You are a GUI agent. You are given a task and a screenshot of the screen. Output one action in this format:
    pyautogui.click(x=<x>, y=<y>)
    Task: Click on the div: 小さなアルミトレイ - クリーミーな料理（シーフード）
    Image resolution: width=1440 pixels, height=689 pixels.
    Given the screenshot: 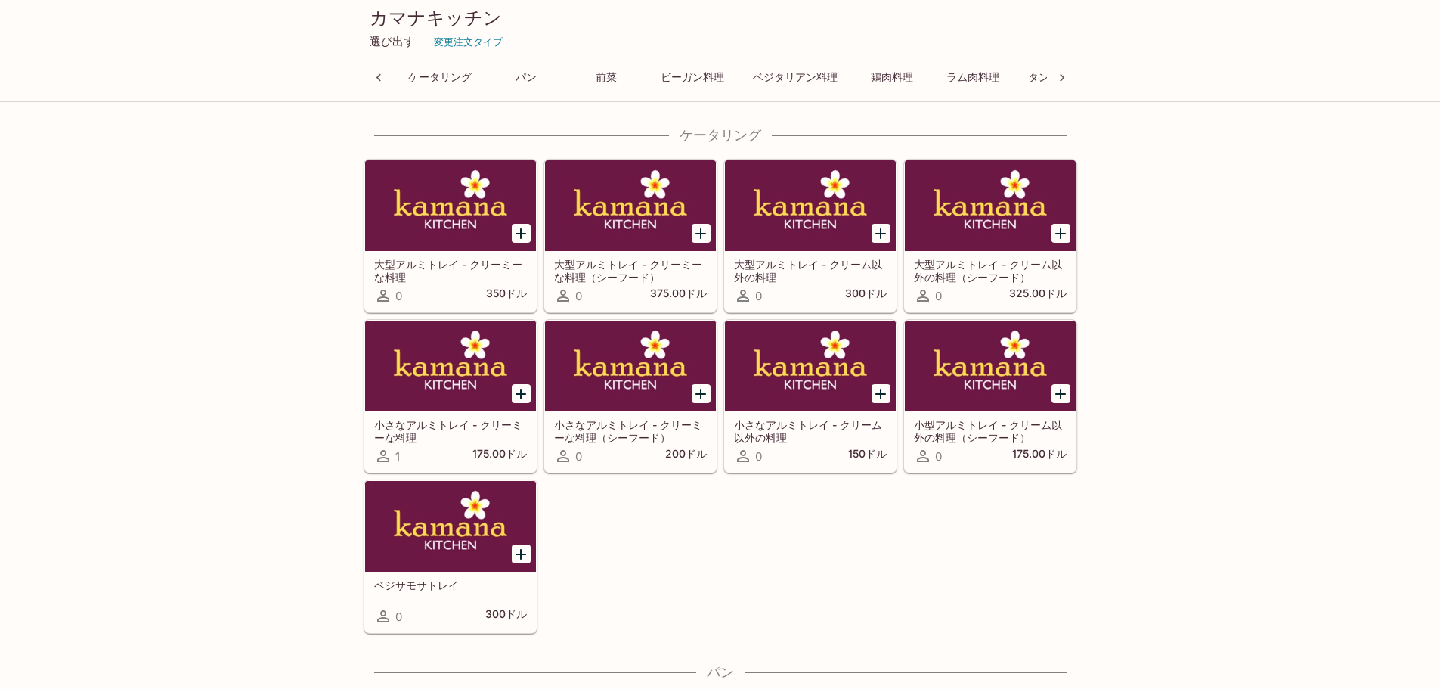 What is the action you would take?
    pyautogui.click(x=630, y=366)
    